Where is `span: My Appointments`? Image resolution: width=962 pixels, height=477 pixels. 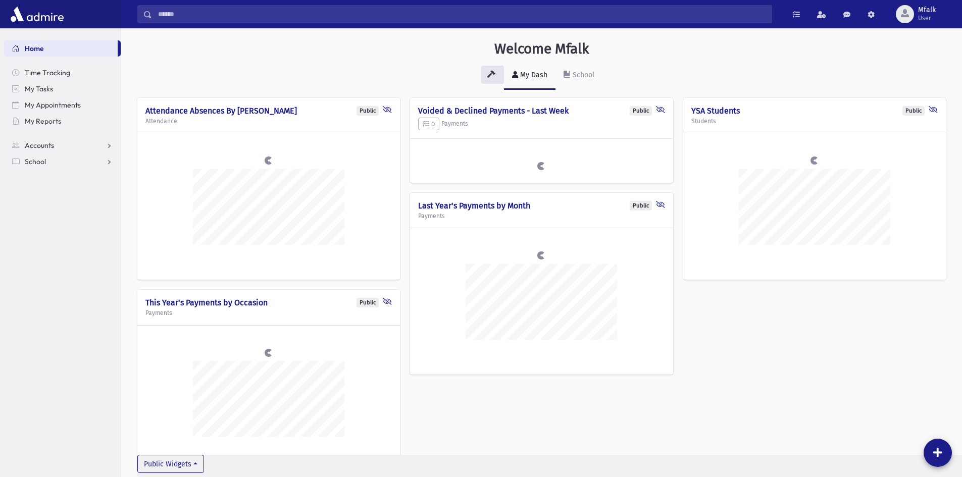
span: My Appointments is located at coordinates (53, 105).